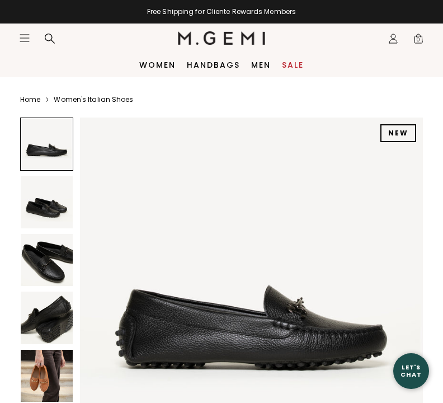 This screenshot has width=443, height=403. Describe the element at coordinates (30, 100) in the screenshot. I see `a: Home` at that location.